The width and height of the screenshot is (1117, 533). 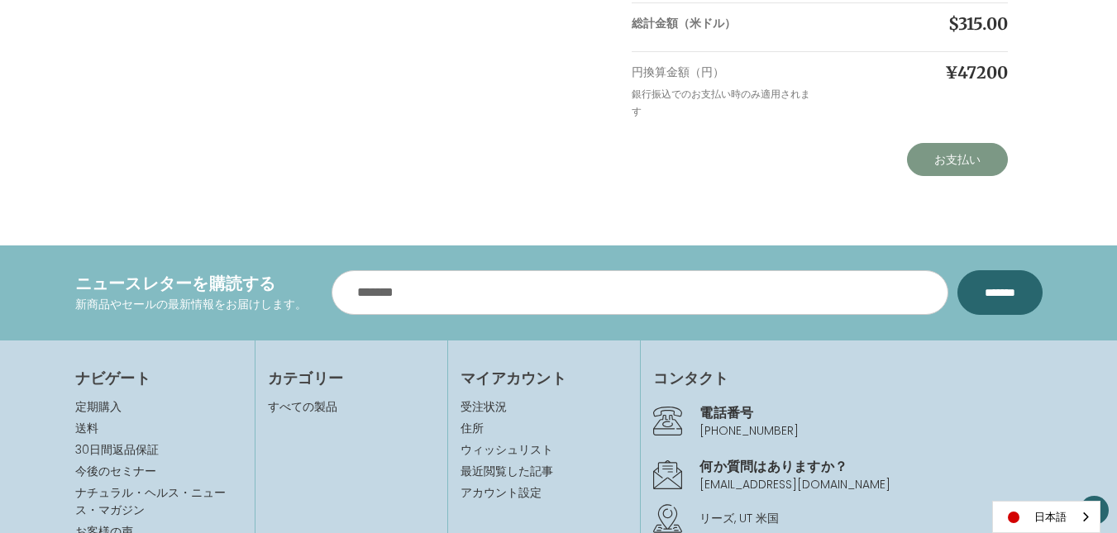 I want to click on a: 定期購入, so click(x=98, y=407).